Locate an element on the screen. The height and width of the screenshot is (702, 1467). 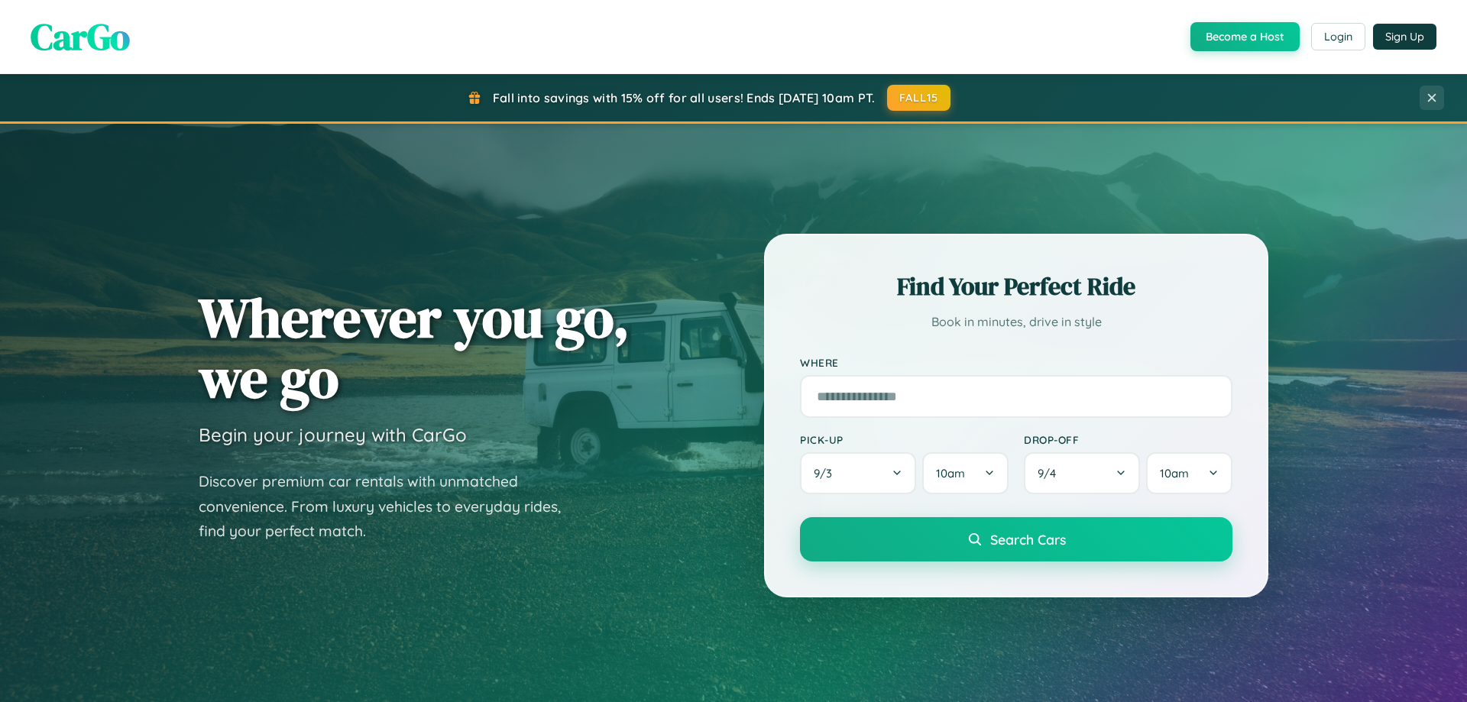
h3: Begin your journey with CarGo is located at coordinates (332, 435).